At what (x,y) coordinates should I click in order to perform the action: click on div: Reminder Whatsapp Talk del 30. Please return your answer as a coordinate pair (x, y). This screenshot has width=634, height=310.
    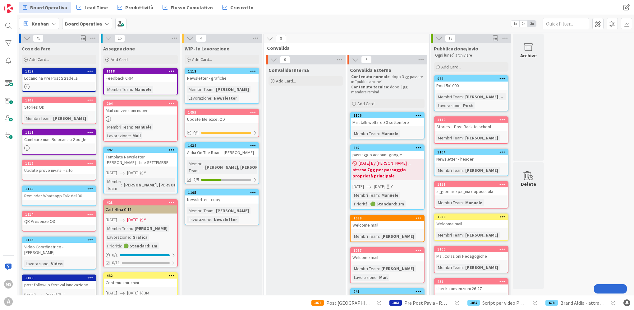
    Looking at the image, I should click on (59, 196).